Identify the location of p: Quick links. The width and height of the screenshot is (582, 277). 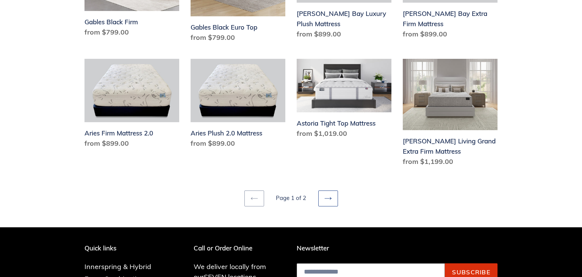
(124, 248).